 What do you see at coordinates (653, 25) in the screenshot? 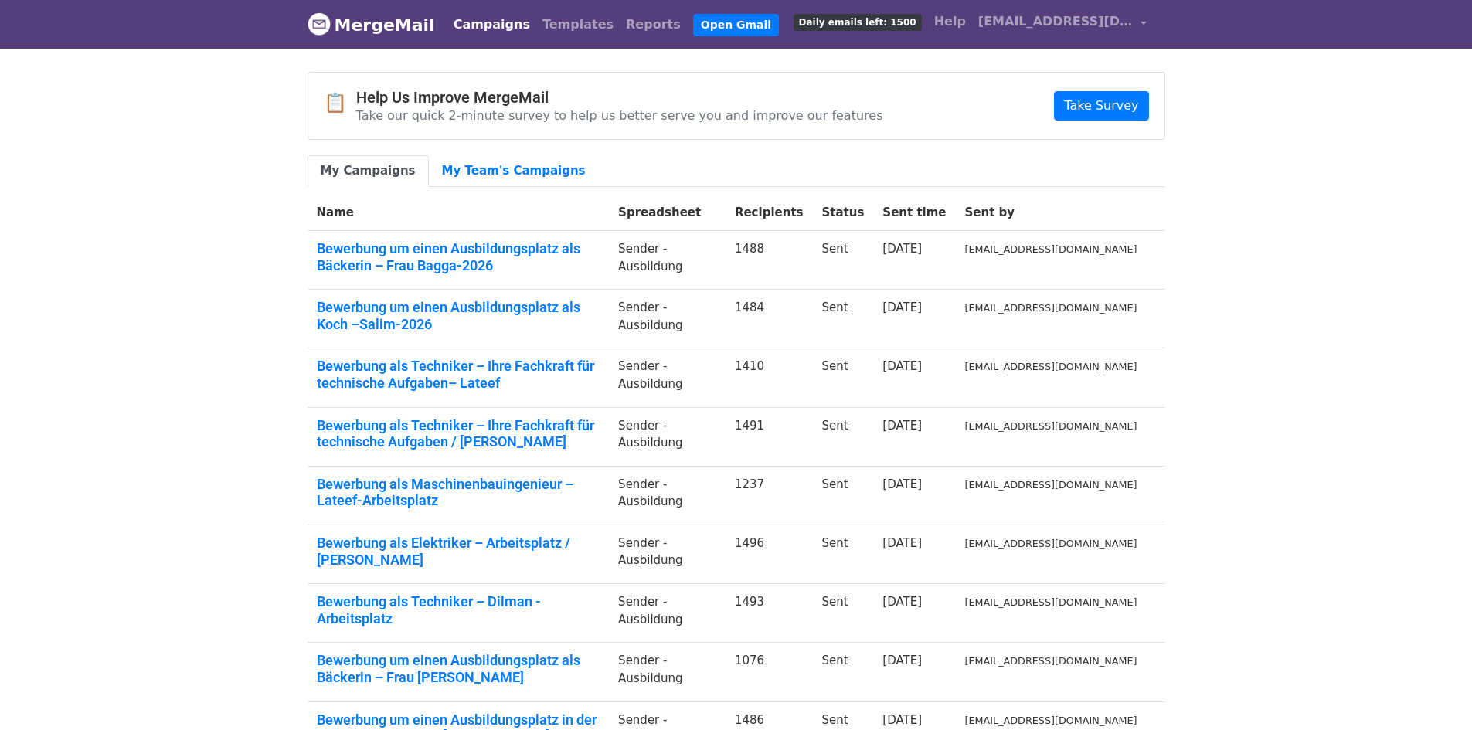
I see `a: Reports` at bounding box center [653, 25].